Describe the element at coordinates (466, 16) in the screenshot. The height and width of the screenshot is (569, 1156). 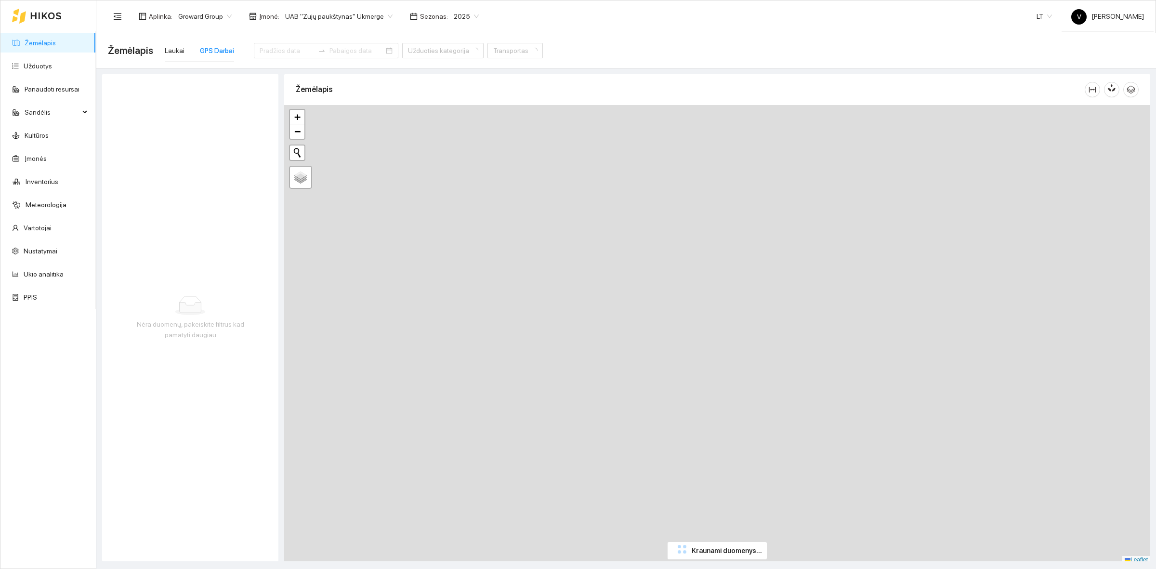
I see `span: 2025` at that location.